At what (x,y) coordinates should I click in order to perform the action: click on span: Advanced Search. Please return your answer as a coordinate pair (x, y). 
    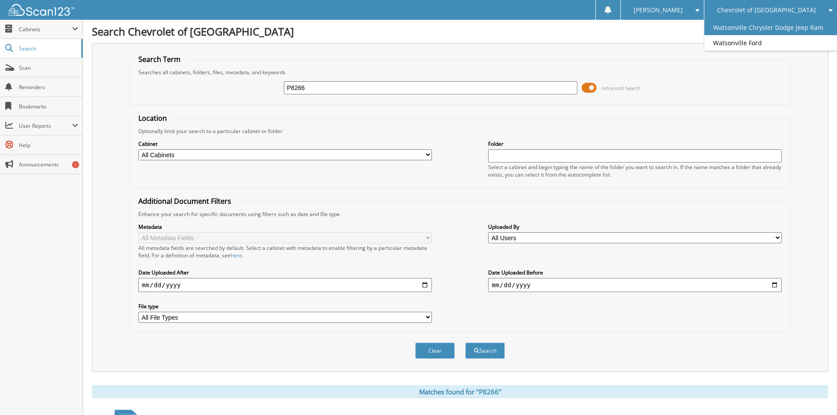
    Looking at the image, I should click on (620, 88).